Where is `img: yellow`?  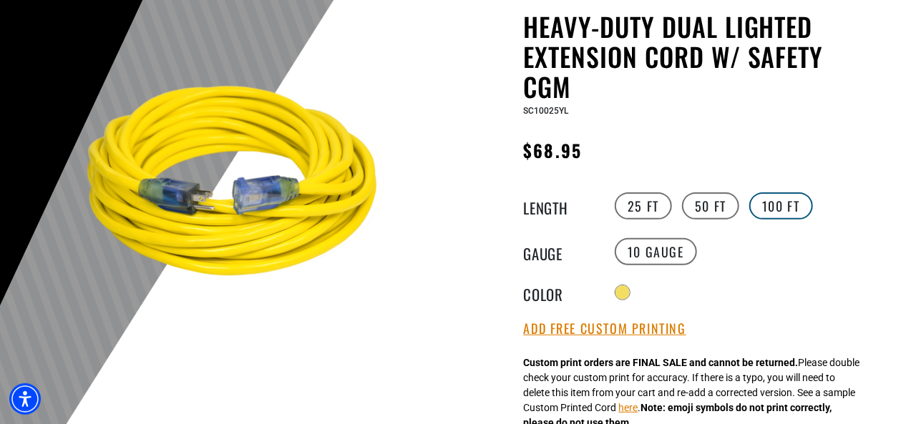
img: yellow is located at coordinates (241, 187).